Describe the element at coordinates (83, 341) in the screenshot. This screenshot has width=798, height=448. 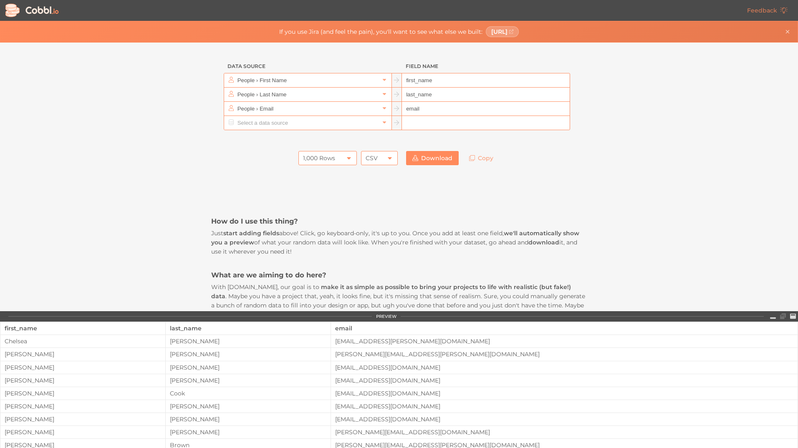
I see `div: Chelsea` at that location.